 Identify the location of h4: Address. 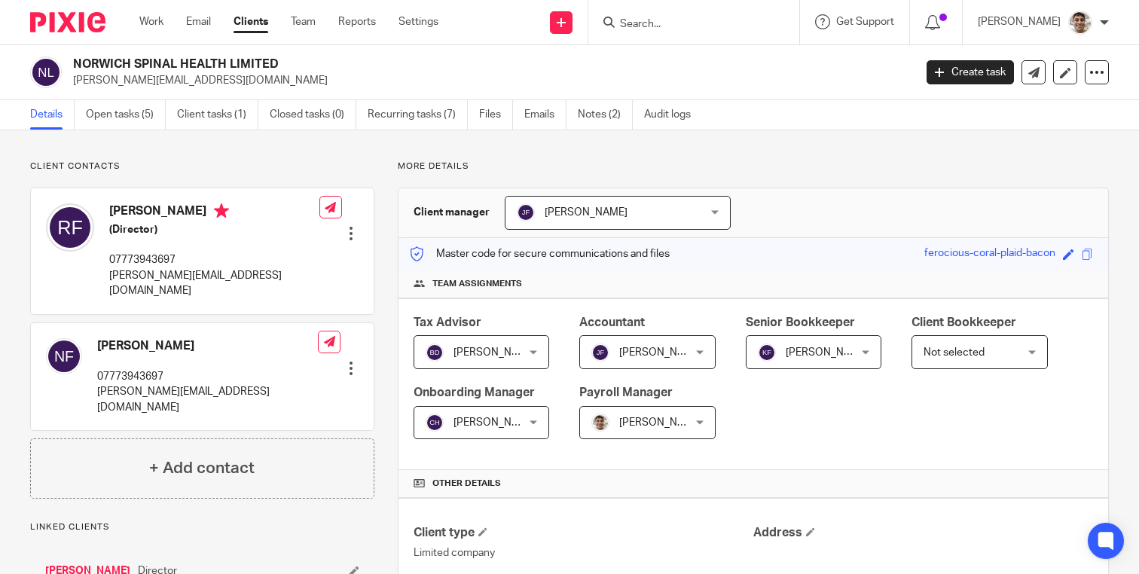
(923, 532).